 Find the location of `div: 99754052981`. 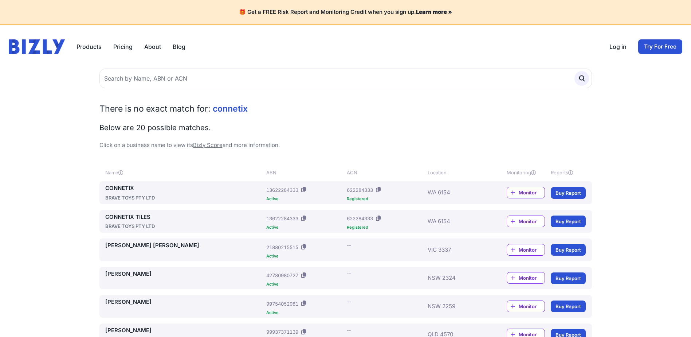

div: 99754052981 is located at coordinates (283, 304).